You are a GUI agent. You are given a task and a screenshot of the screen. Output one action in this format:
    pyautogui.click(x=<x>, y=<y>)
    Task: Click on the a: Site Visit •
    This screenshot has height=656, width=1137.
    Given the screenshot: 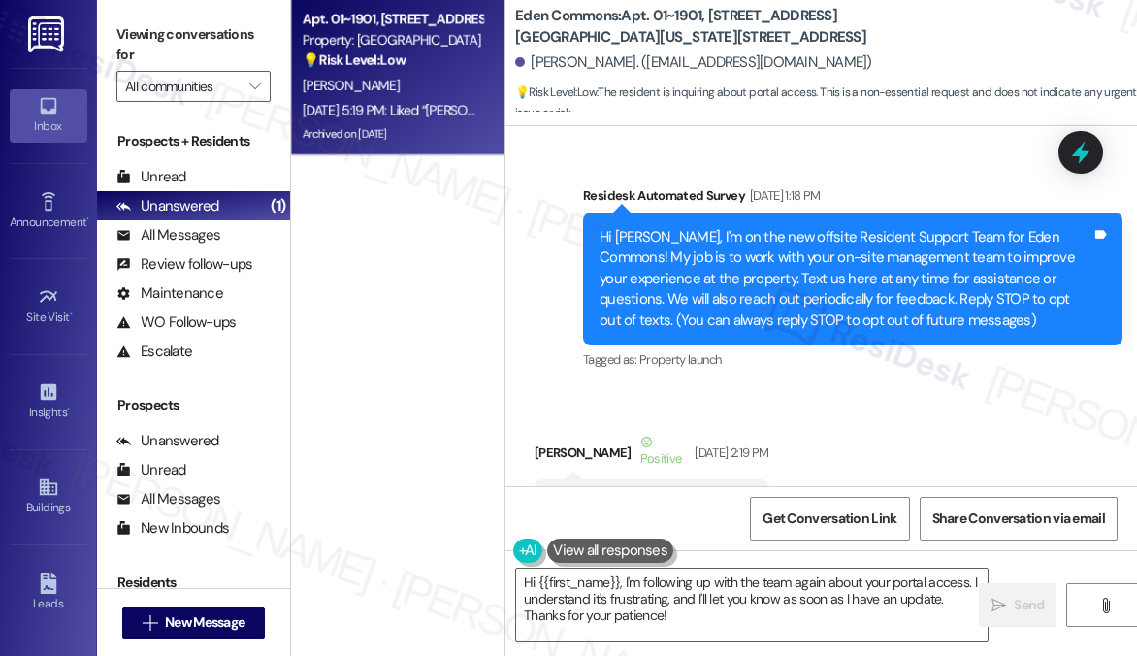 What is the action you would take?
    pyautogui.click(x=49, y=307)
    